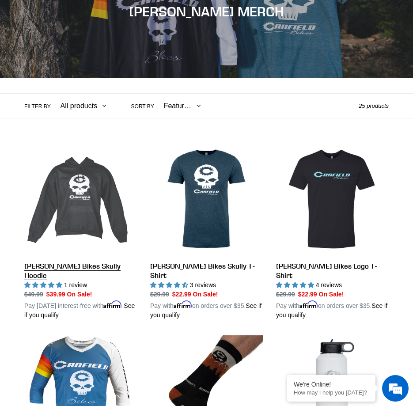  I want to click on label: Filter by, so click(38, 106).